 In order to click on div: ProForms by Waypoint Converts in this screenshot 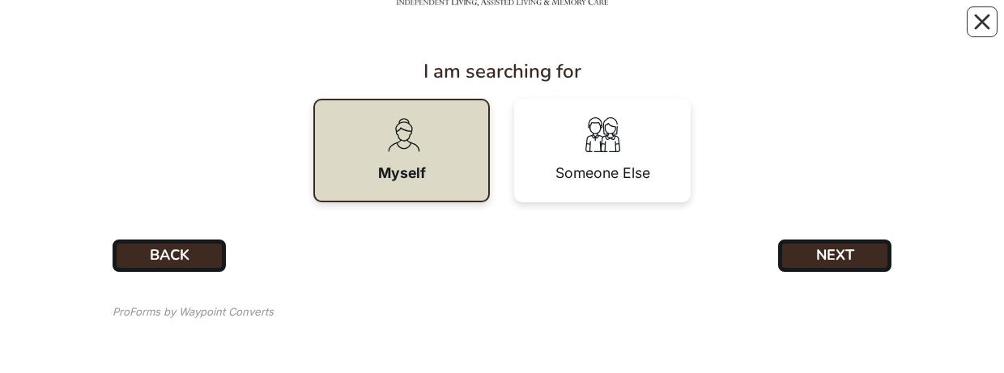, I will do `click(193, 313)`.